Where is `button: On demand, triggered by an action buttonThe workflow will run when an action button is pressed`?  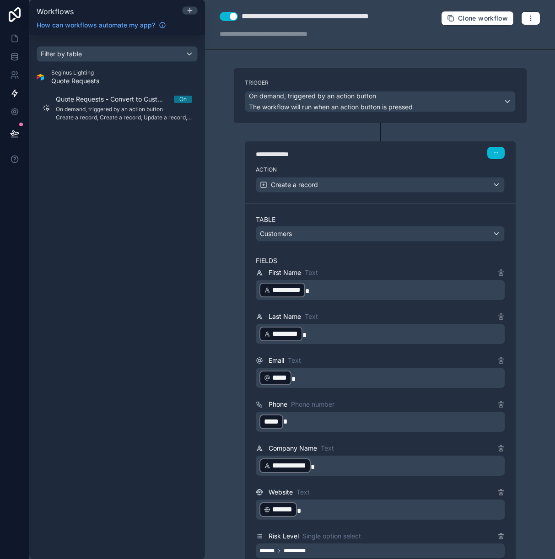
button: On demand, triggered by an action buttonThe workflow will run when an action button is pressed is located at coordinates (380, 102).